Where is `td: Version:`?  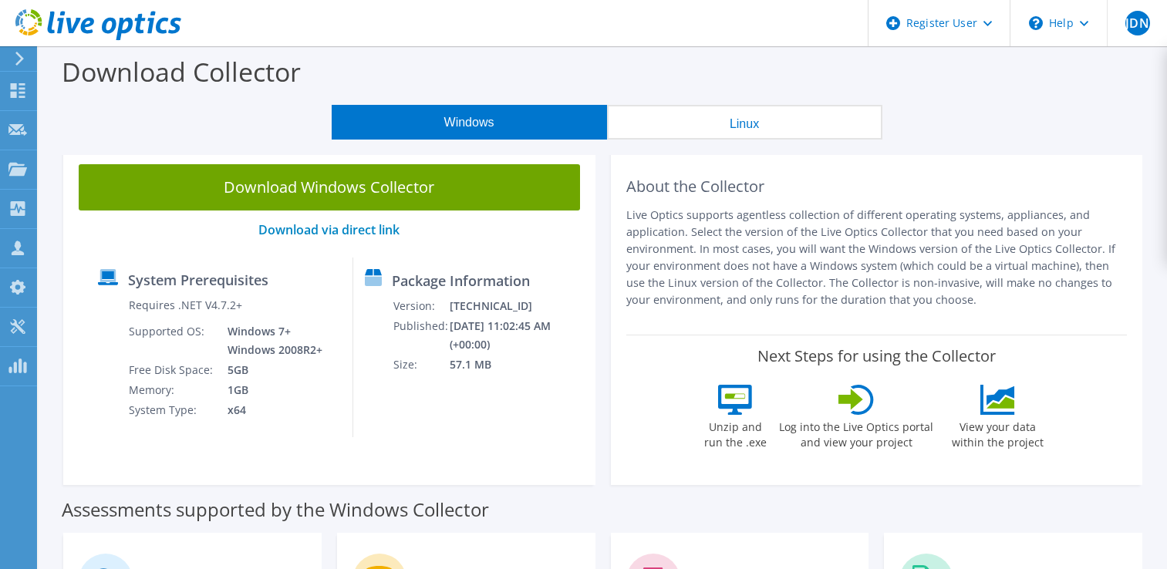 td: Version: is located at coordinates (420, 306).